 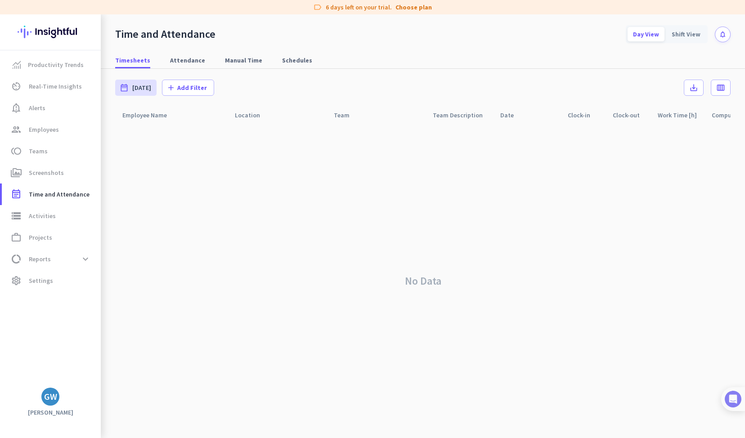 What do you see at coordinates (512, 115) in the screenshot?
I see `div: Date` at bounding box center [512, 115].